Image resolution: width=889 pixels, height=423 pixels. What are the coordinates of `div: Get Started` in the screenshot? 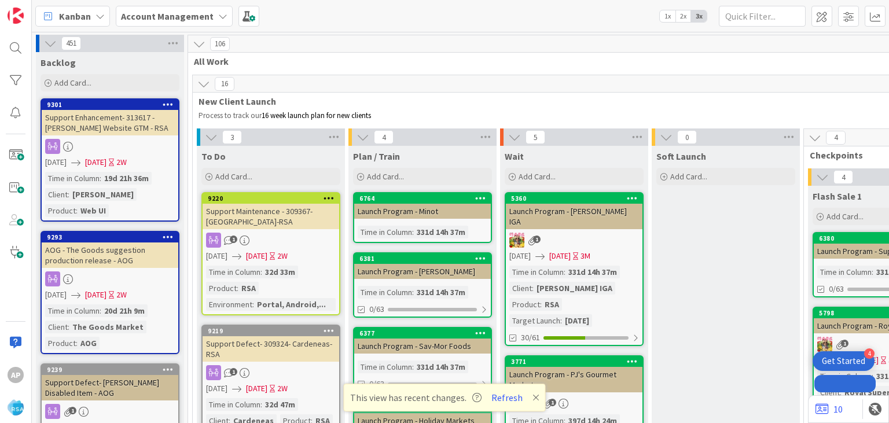 It's located at (843, 361).